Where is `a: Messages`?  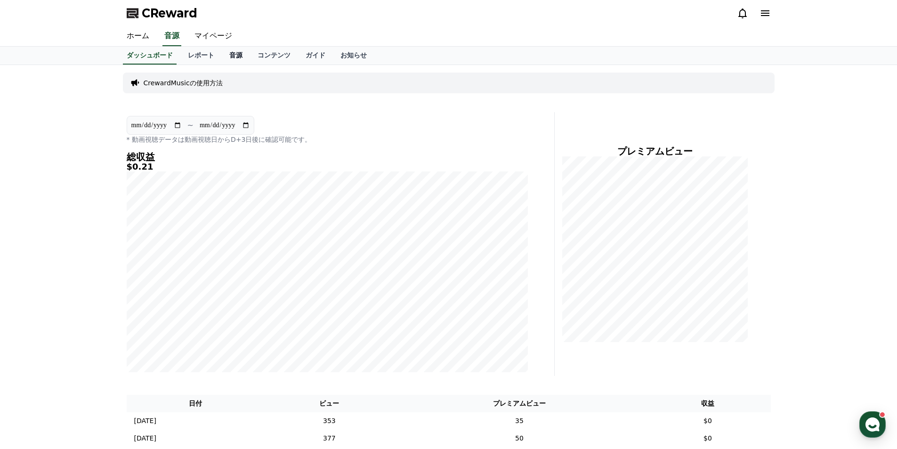
a: Messages is located at coordinates (92, 310).